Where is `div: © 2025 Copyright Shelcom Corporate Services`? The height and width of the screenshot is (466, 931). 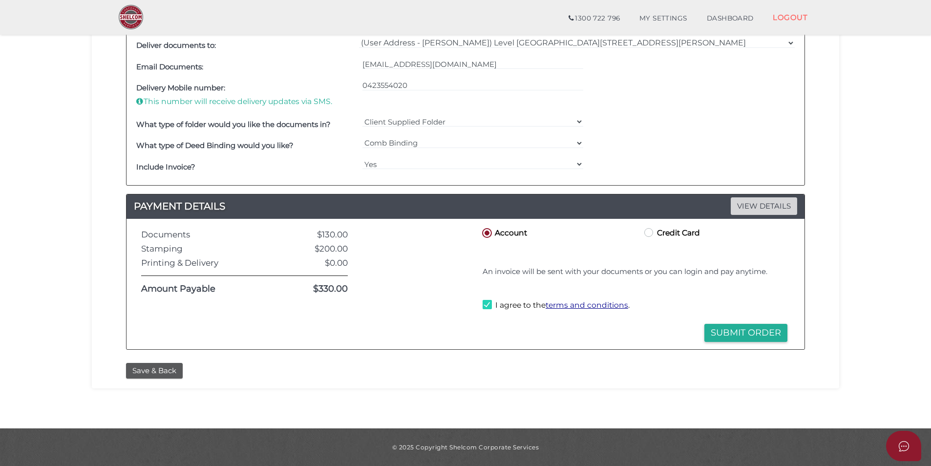
div: © 2025 Copyright Shelcom Corporate Services is located at coordinates (465, 447).